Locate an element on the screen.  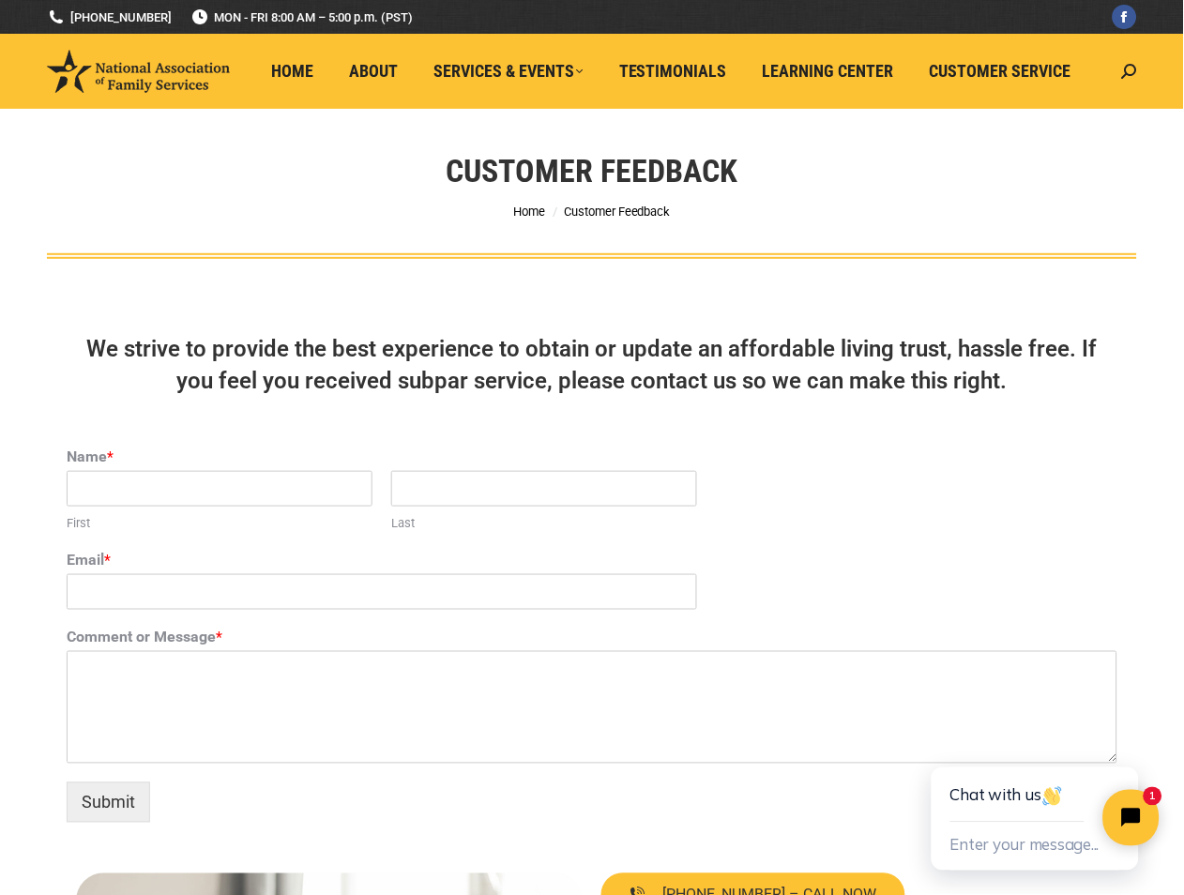
label: First is located at coordinates (220, 524).